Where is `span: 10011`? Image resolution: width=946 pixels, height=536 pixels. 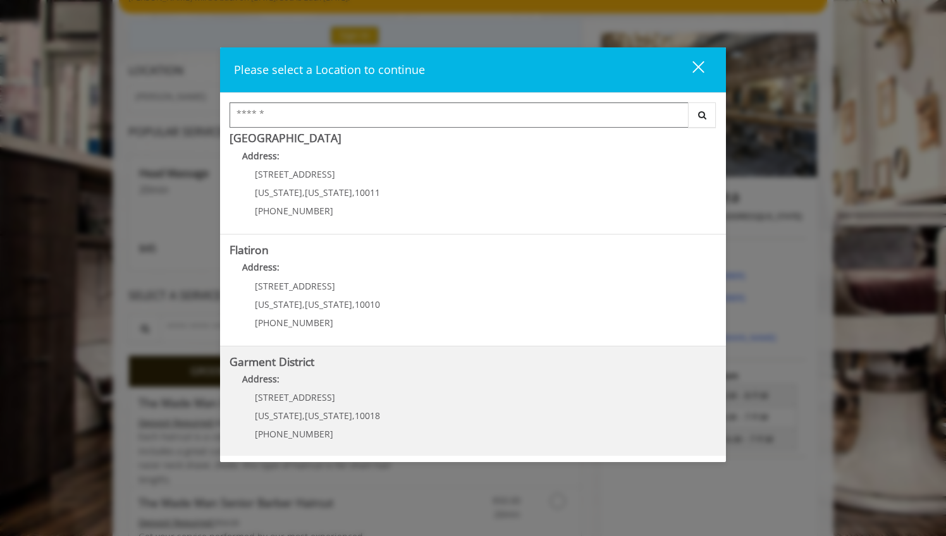
span: 10011 is located at coordinates (367, 192).